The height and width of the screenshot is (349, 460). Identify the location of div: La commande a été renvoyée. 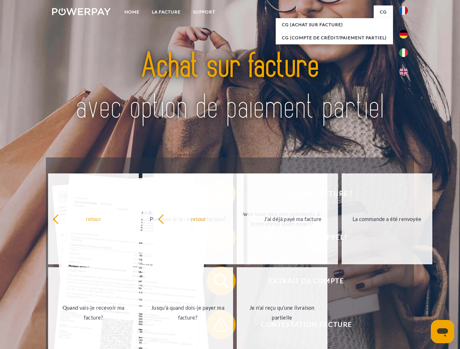
(386, 219).